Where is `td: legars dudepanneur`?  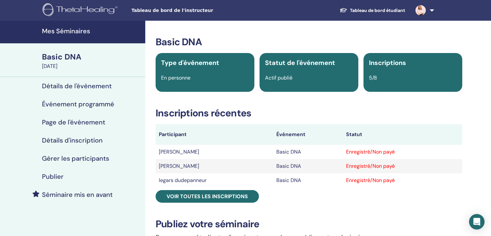
td: legars dudepanneur is located at coordinates (214, 180).